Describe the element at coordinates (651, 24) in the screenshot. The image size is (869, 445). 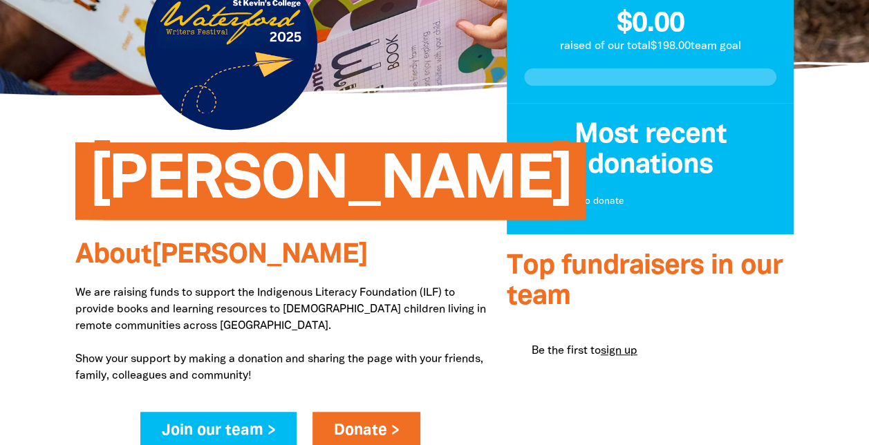
I see `span: $0.00` at that location.